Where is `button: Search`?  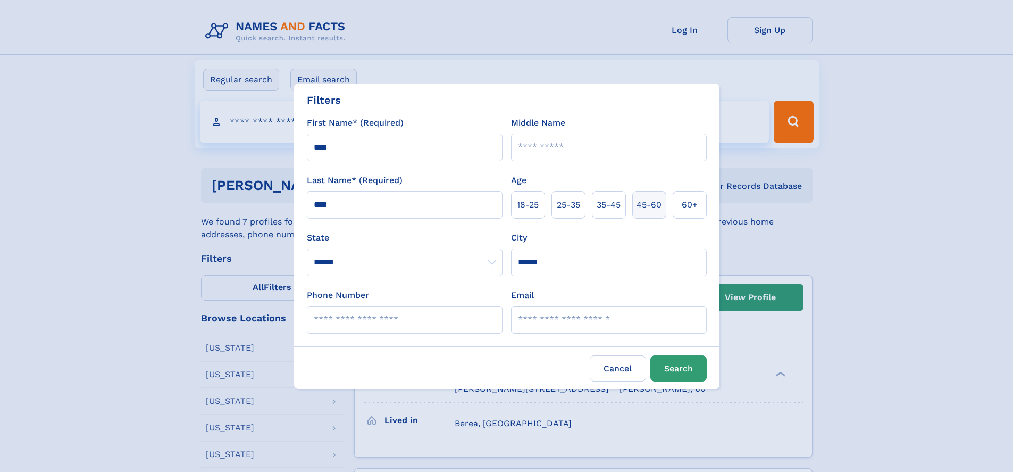 button: Search is located at coordinates (678, 368).